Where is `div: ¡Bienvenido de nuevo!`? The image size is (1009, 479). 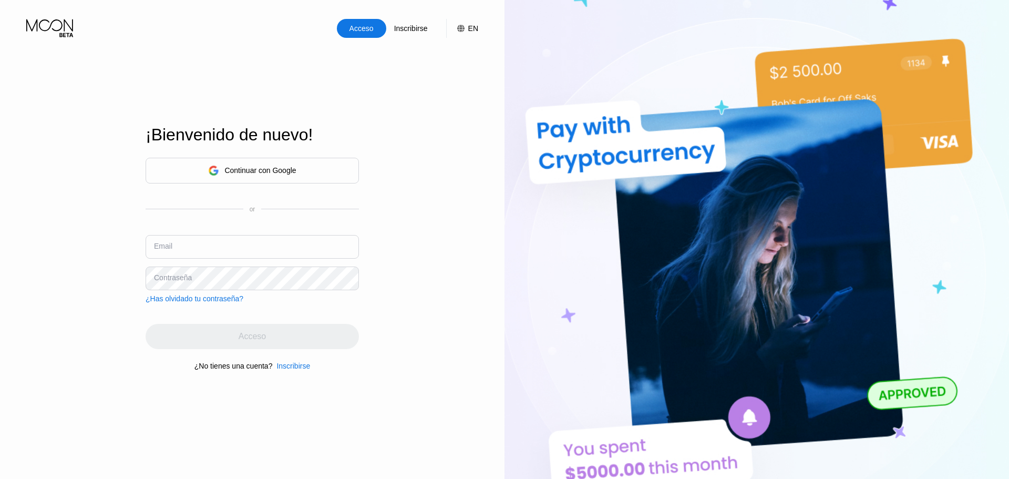
div: ¡Bienvenido de nuevo! is located at coordinates (252, 134).